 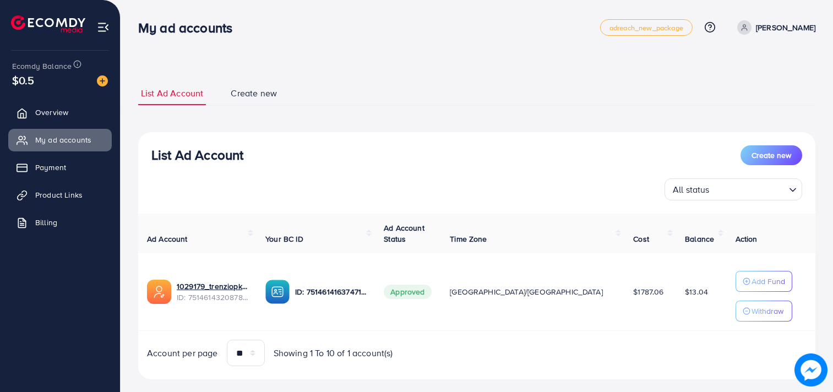 What do you see at coordinates (60, 195) in the screenshot?
I see `a: Product Links` at bounding box center [60, 195].